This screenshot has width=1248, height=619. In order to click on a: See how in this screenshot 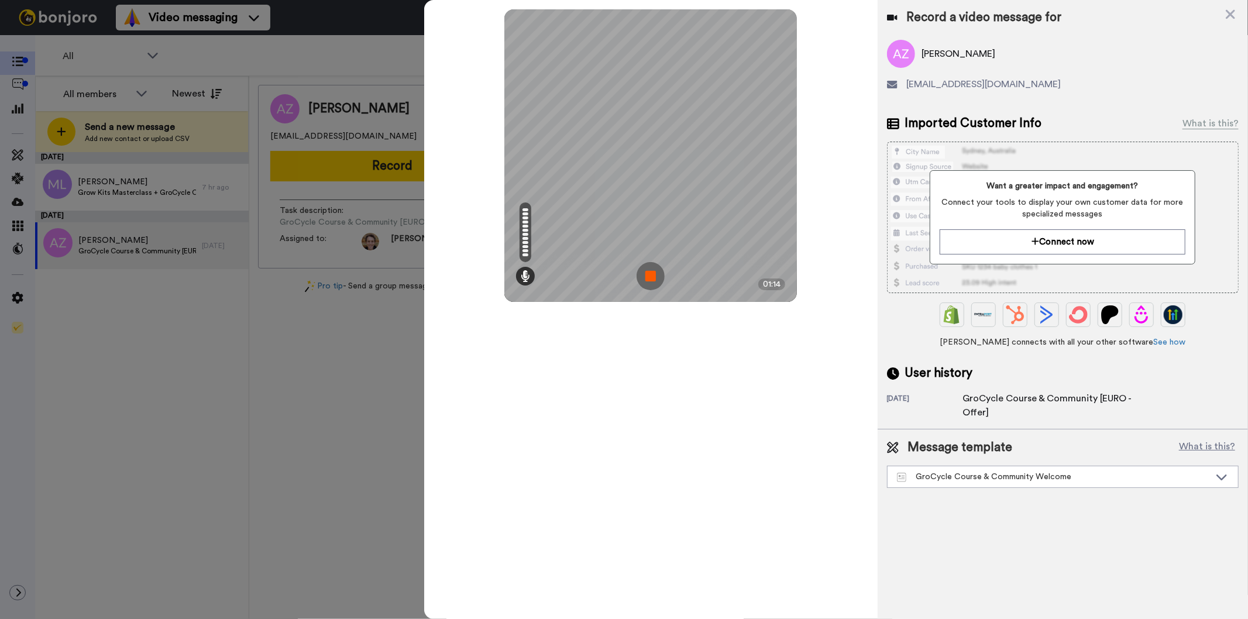, I will do `click(1169, 342)`.